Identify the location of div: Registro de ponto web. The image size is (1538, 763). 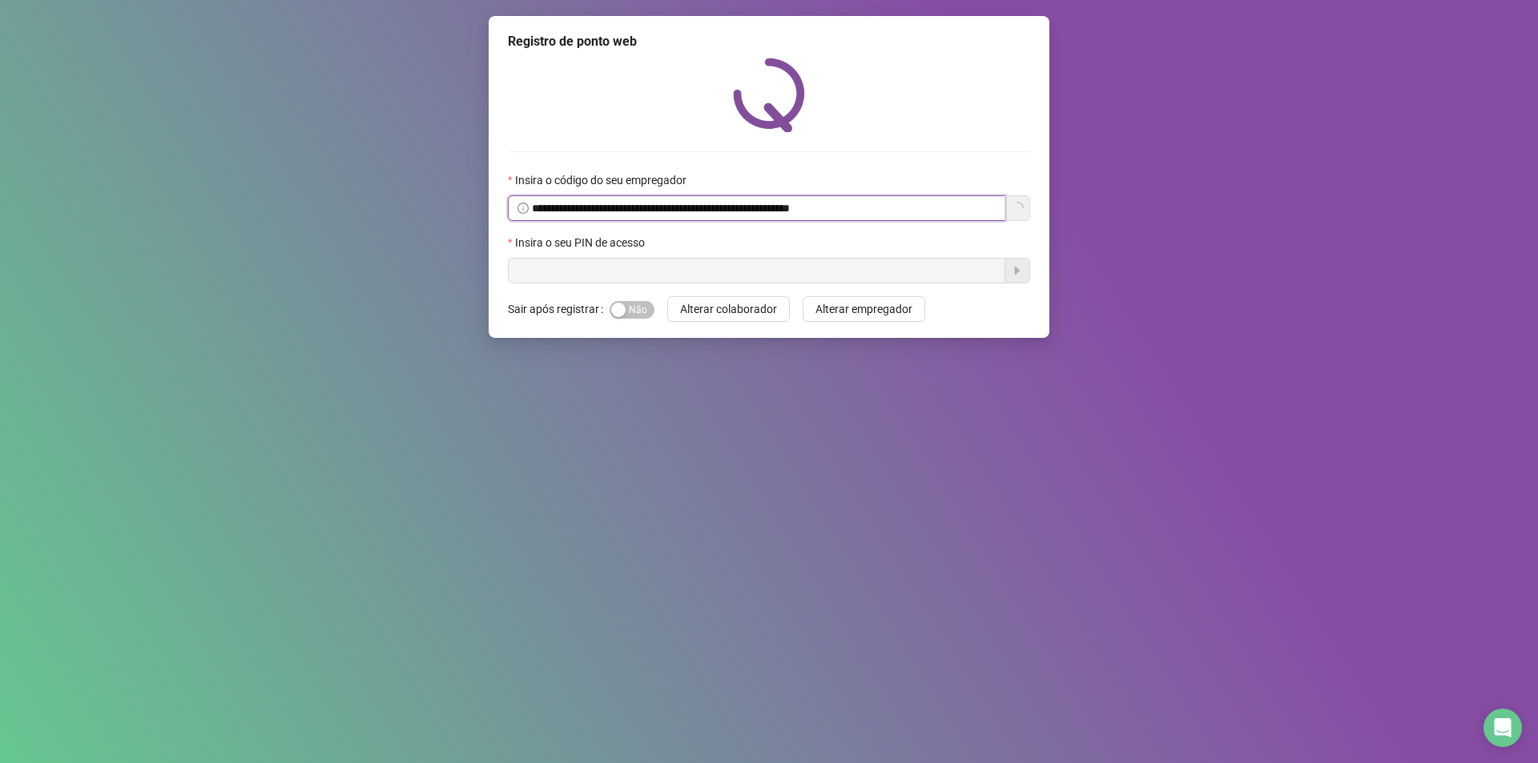
(769, 42).